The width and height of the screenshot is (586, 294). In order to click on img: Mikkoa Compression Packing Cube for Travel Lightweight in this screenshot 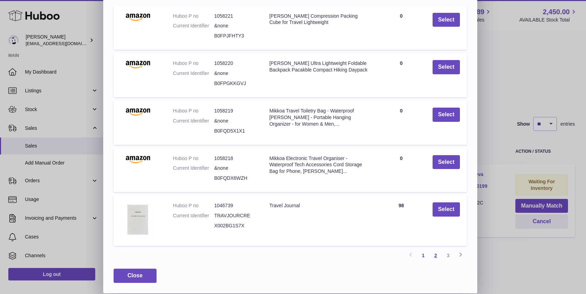, I will do `click(138, 17)`.